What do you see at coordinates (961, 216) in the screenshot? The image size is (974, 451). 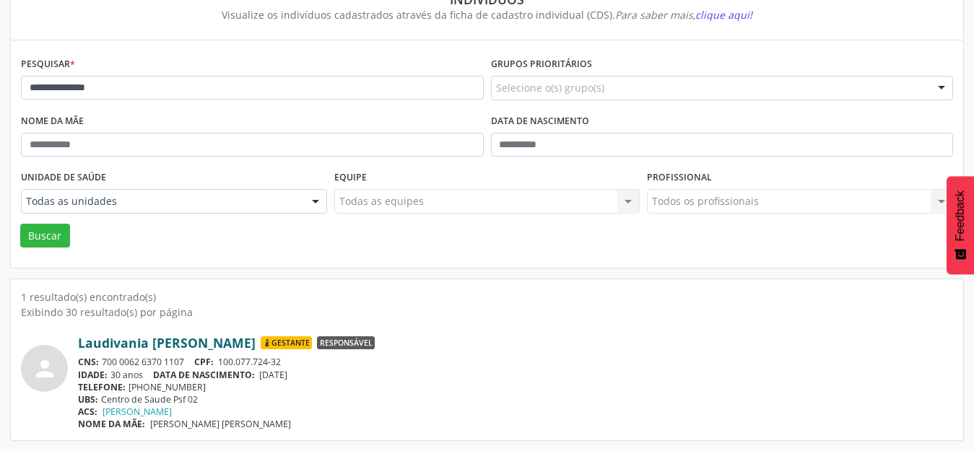 I see `span: Feedback` at bounding box center [961, 216].